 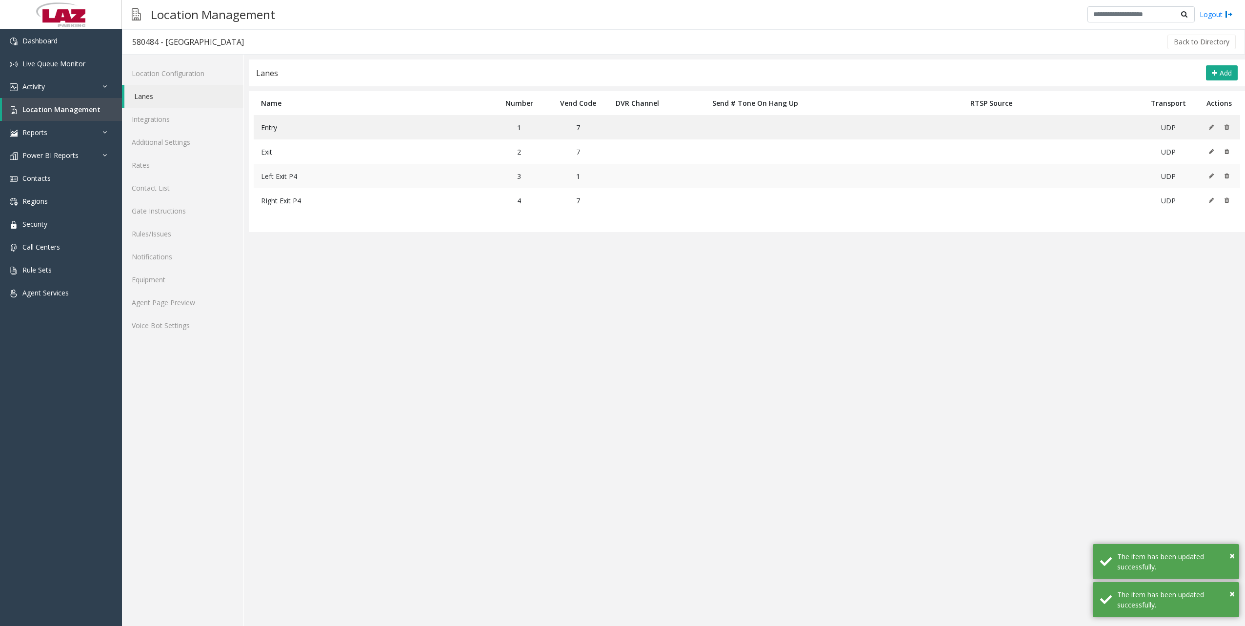 What do you see at coordinates (269, 127) in the screenshot?
I see `span: Entry` at bounding box center [269, 127].